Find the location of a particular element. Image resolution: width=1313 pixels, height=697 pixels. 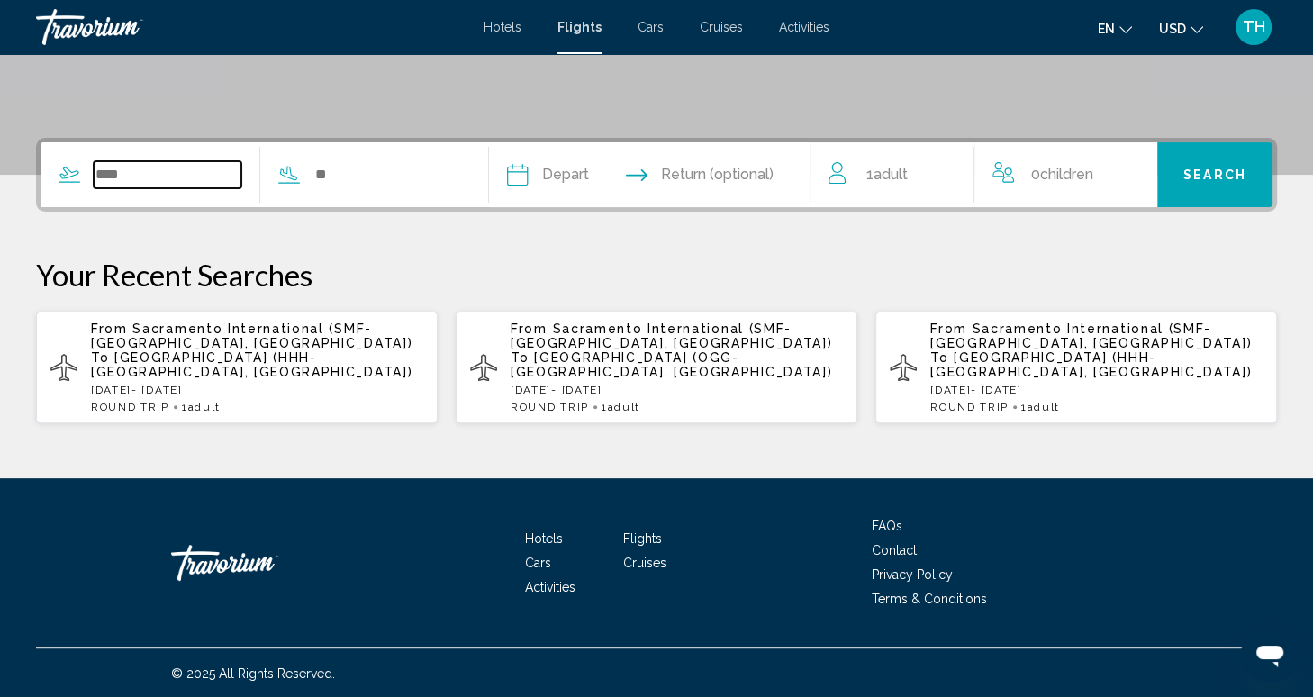

button: Return date is located at coordinates (700, 175).